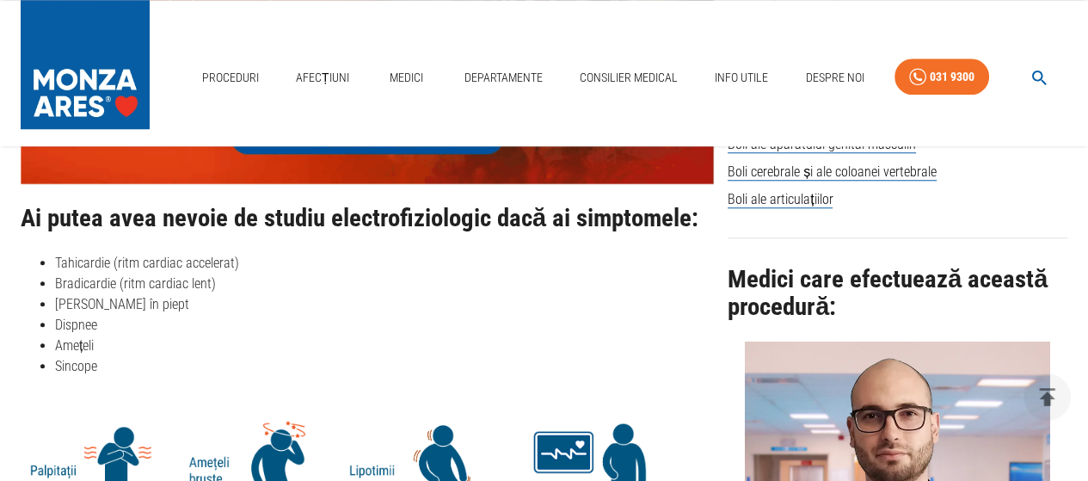 This screenshot has height=481, width=1088. Describe the element at coordinates (832, 172) in the screenshot. I see `span: Boli cerebrale și ale coloanei vertebrale` at that location.